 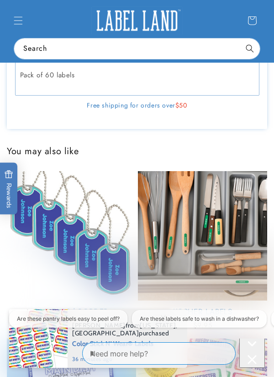 I want to click on a: Bag Tags | Border, so click(x=71, y=311).